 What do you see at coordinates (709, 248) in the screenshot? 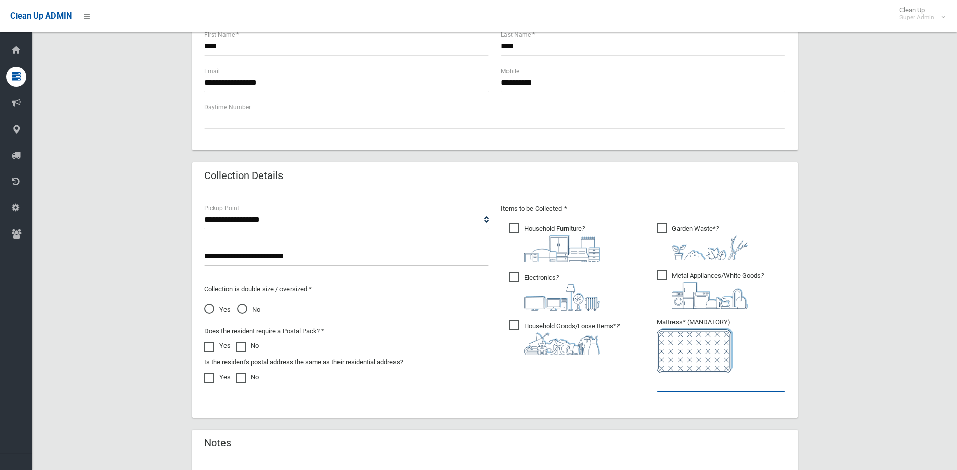
I see `img: 4fd8a5c772b2c999c83690221e5242e0.png` at bounding box center [709, 248].